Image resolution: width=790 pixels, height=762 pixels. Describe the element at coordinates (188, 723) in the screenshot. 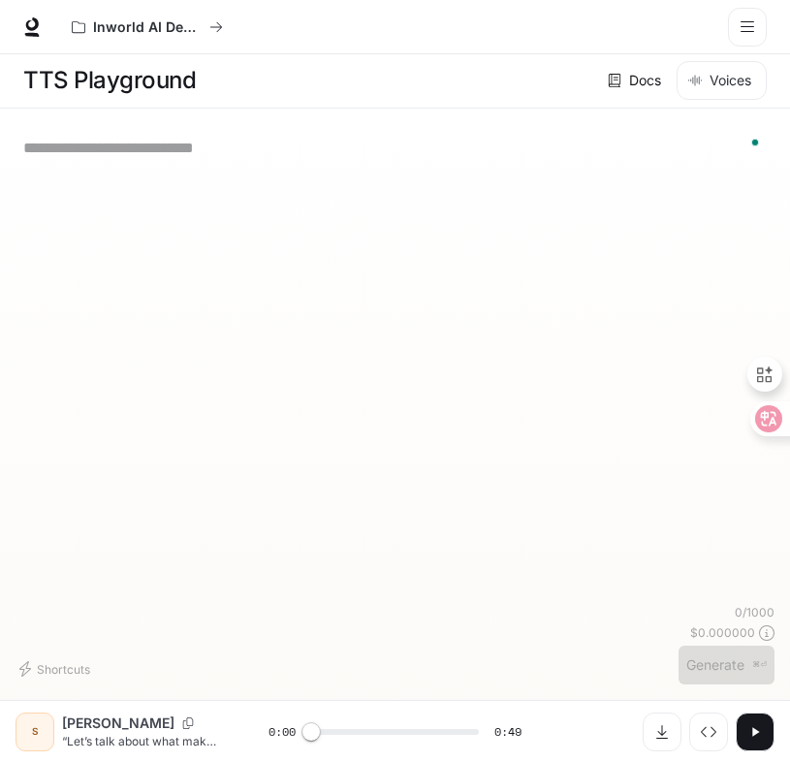

I see `button: Copy Voice ID` at that location.